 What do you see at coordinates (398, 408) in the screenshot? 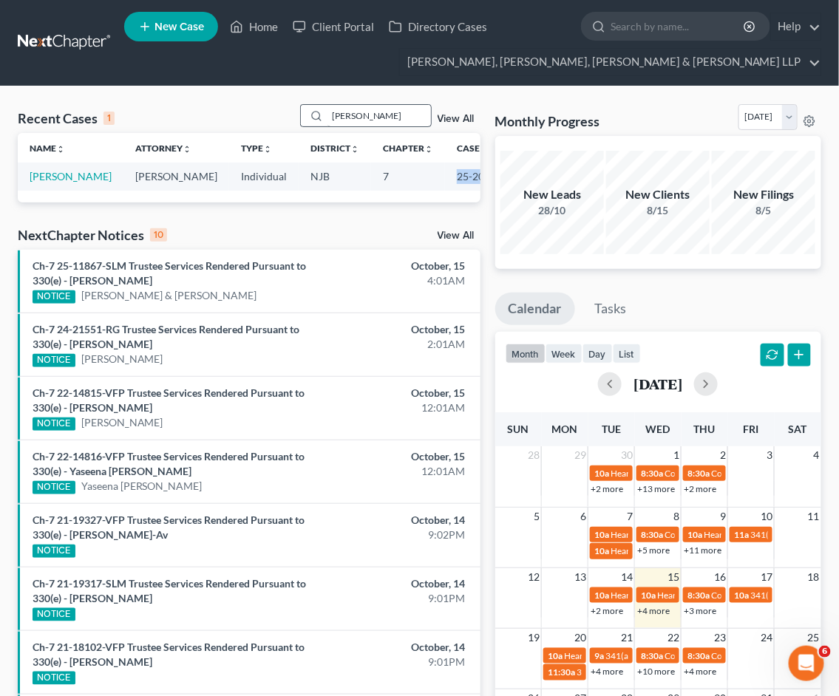
I see `div: 12:01AM` at bounding box center [398, 408].